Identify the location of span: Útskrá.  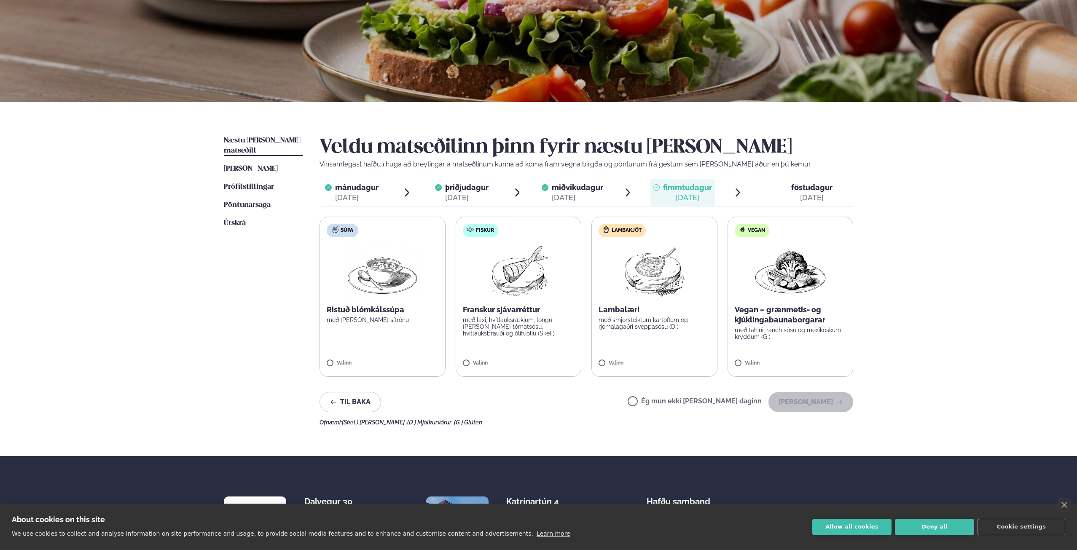
(235, 223).